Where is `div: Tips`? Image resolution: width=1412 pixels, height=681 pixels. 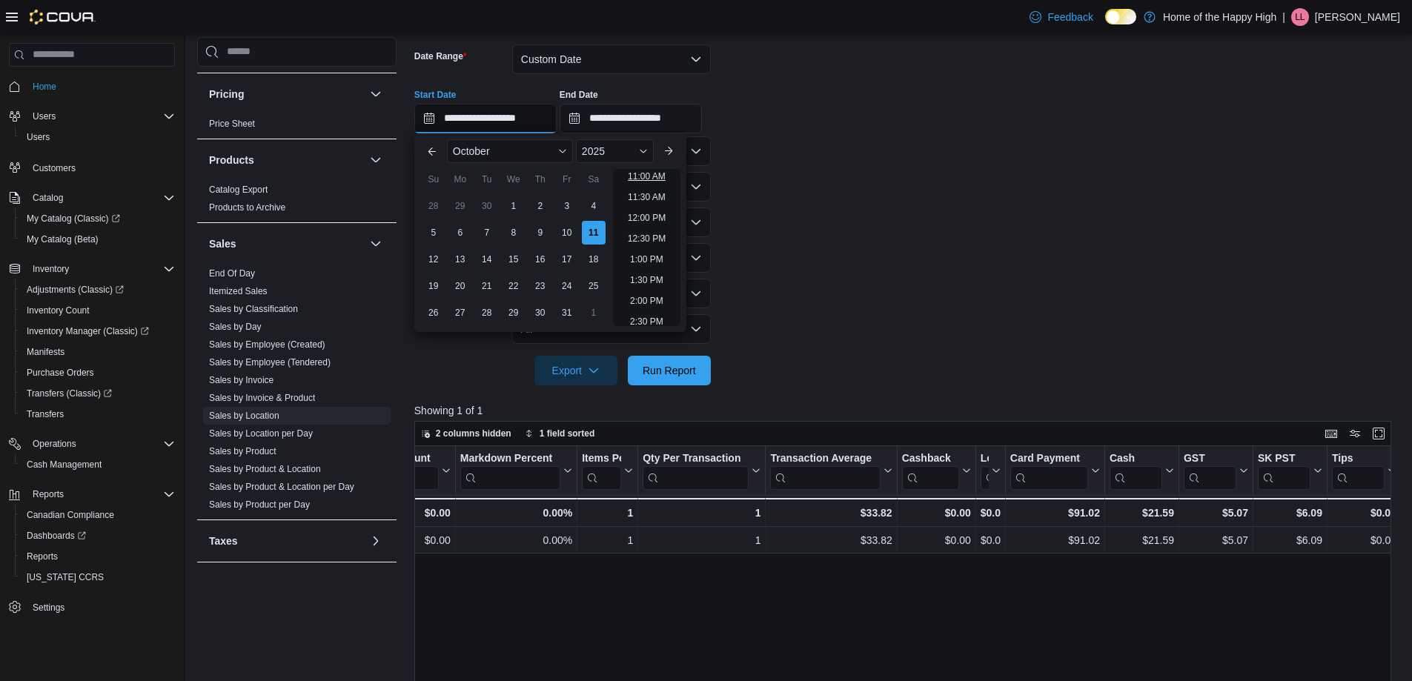
div: Tips is located at coordinates (1358, 459).